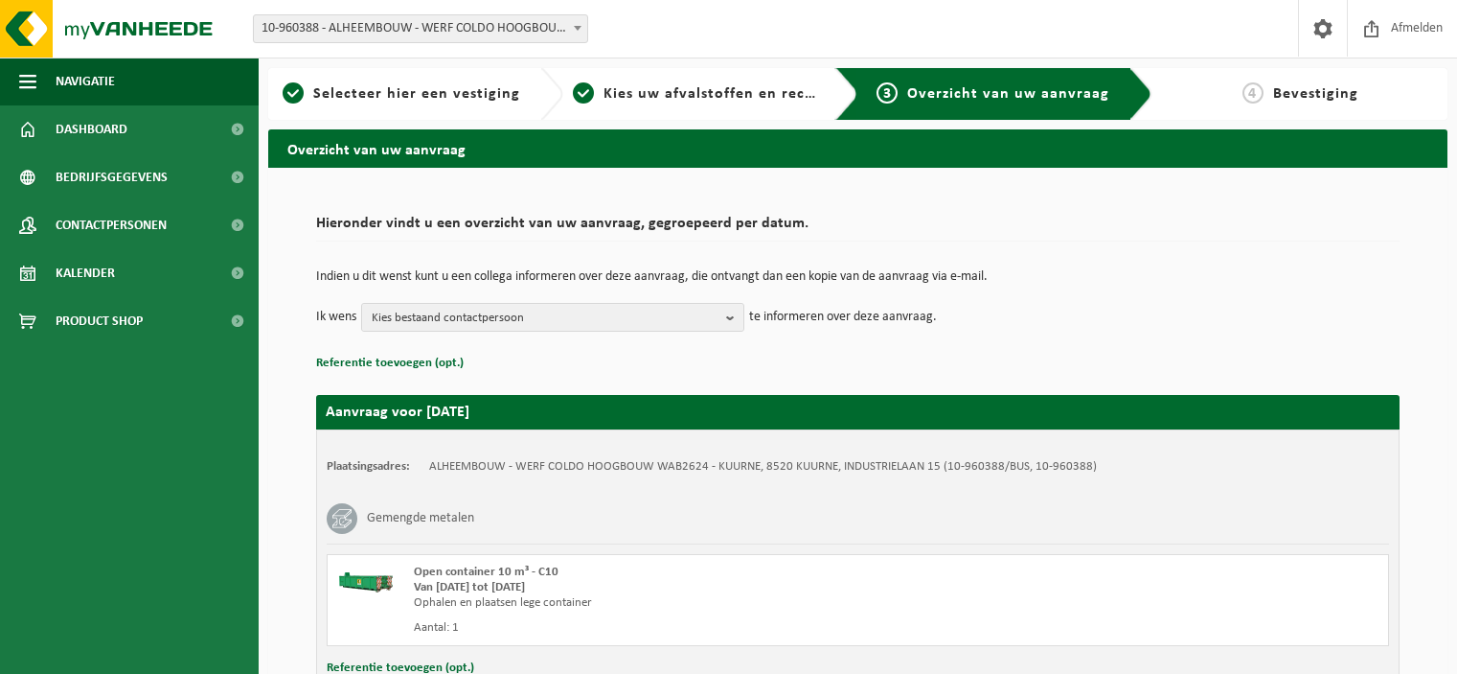  What do you see at coordinates (293, 93) in the screenshot?
I see `span: 1` at bounding box center [293, 93].